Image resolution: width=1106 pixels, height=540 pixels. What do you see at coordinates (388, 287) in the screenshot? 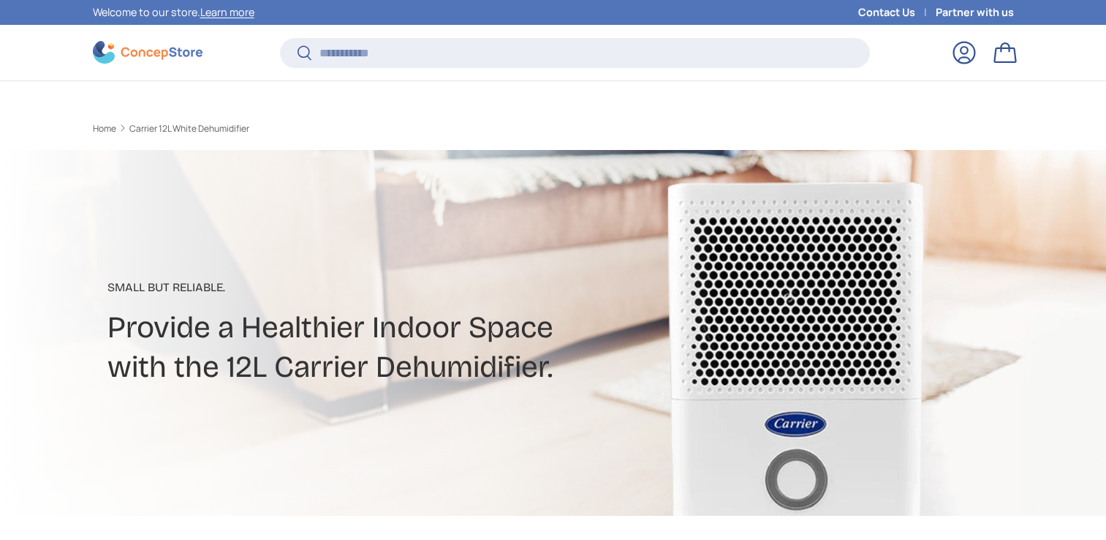
I see `p: Small But Reliable.` at bounding box center [388, 287].